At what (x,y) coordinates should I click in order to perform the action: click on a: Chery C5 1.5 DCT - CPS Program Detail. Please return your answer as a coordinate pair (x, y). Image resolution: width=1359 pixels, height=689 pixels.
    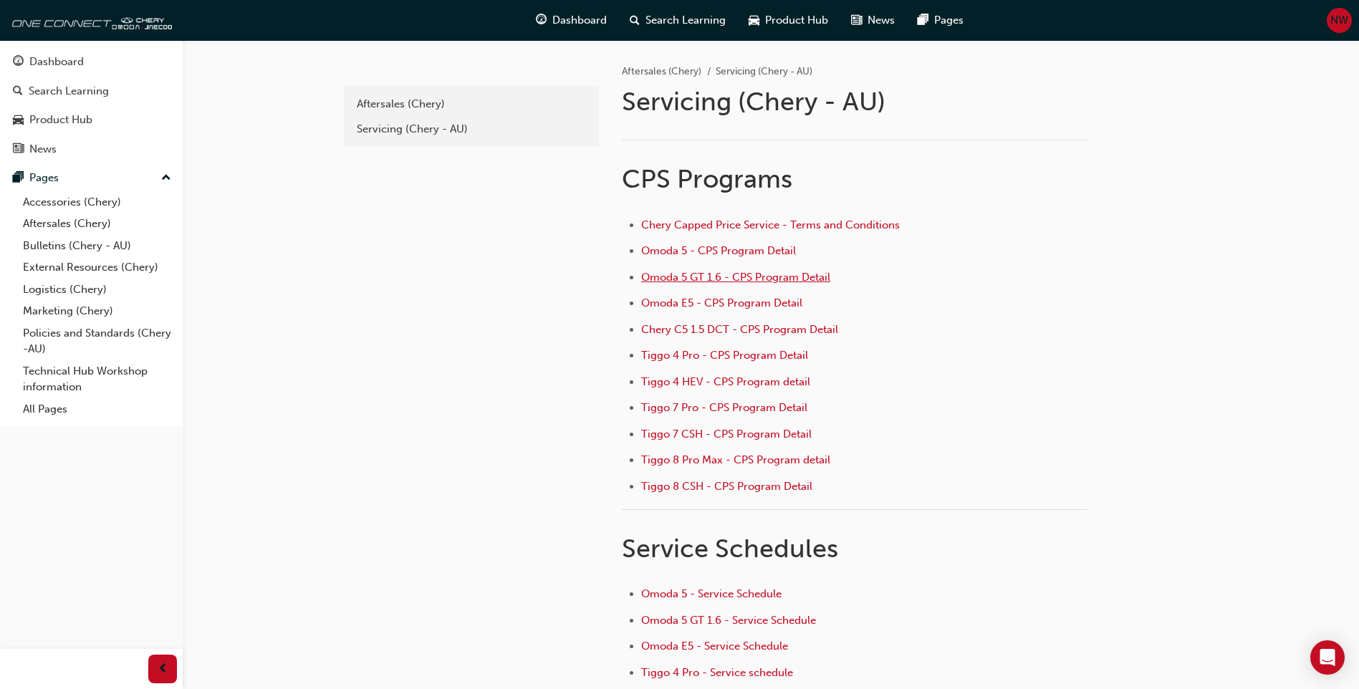
    Looking at the image, I should click on (739, 329).